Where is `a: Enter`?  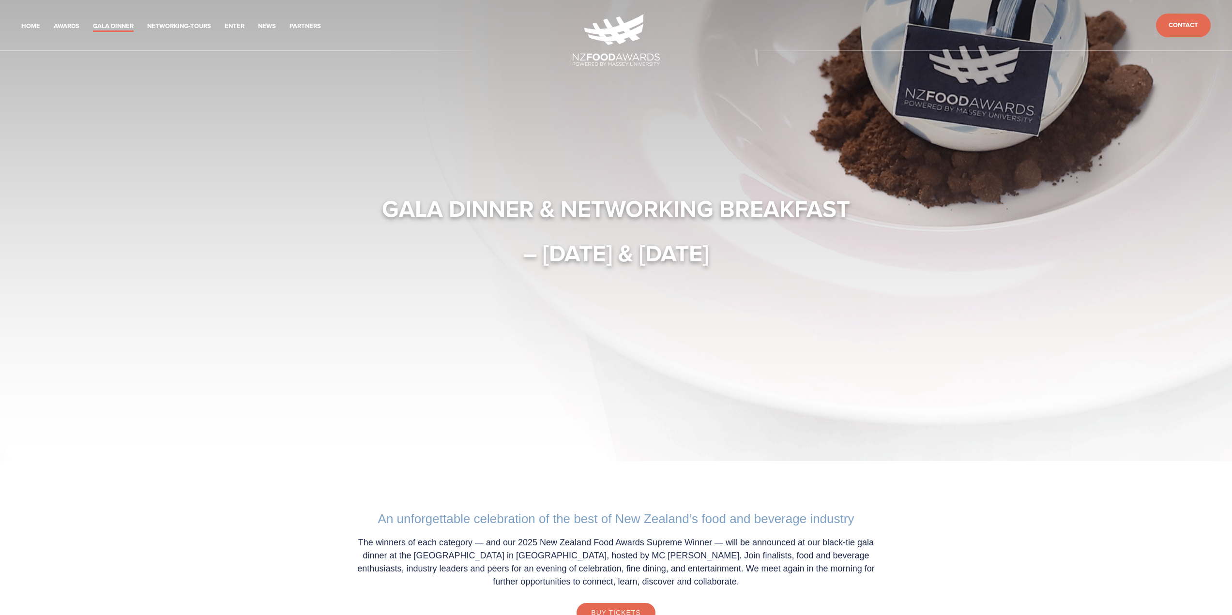
a: Enter is located at coordinates (234, 26).